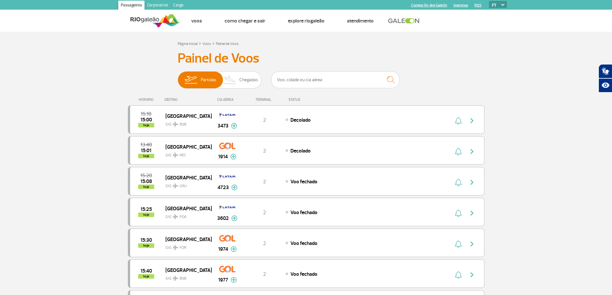 The width and height of the screenshot is (612, 295). What do you see at coordinates (306, 58) in the screenshot?
I see `h3: Painel de Voos` at bounding box center [306, 58].